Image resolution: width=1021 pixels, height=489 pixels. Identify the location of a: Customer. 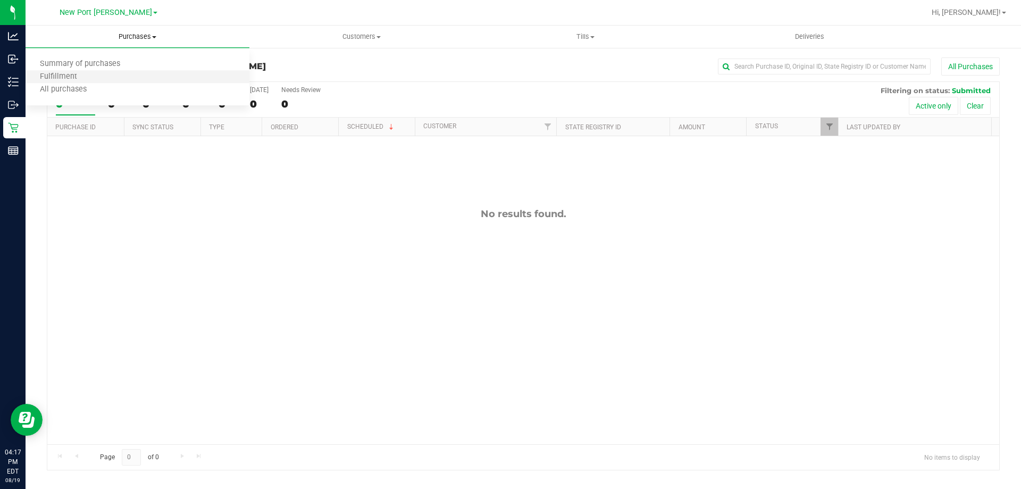
(440, 126).